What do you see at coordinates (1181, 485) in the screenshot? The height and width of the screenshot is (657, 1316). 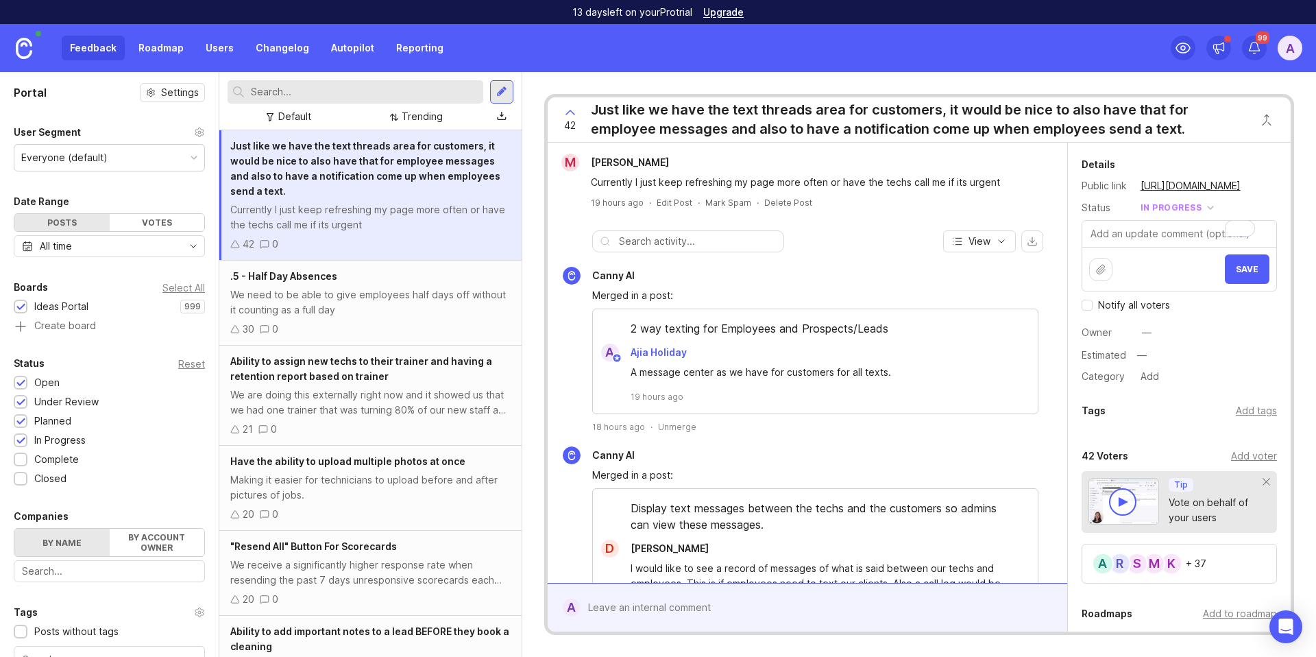 I see `p: Tip` at bounding box center [1181, 485].